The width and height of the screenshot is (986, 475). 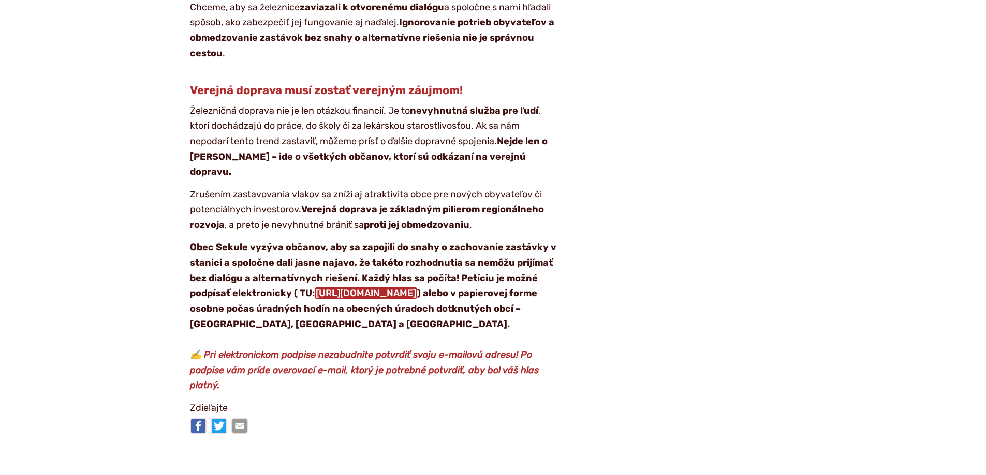 What do you see at coordinates (198, 426) in the screenshot?
I see `img: Zdieľať na Facebooku` at bounding box center [198, 426].